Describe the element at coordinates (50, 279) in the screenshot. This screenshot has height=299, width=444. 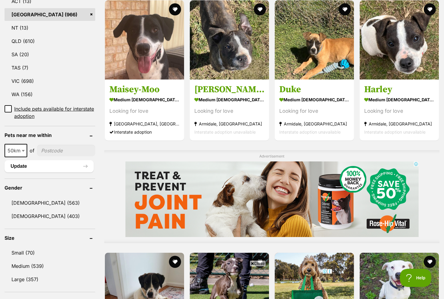
I see `a: Large (357)` at that location.